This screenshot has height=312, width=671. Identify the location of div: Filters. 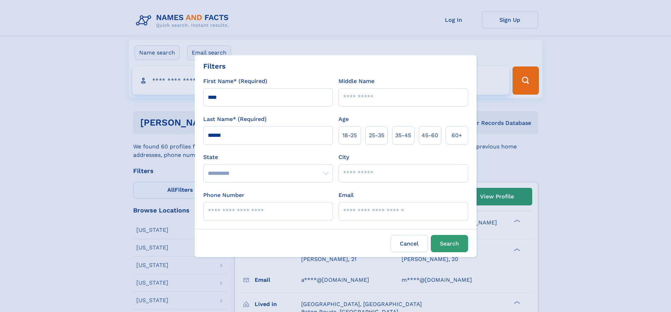
(215, 66).